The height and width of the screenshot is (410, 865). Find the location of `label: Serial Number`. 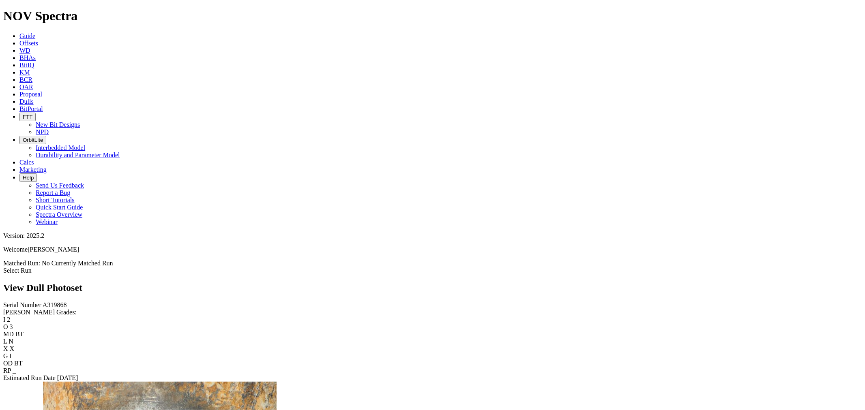

label: Serial Number is located at coordinates (22, 305).